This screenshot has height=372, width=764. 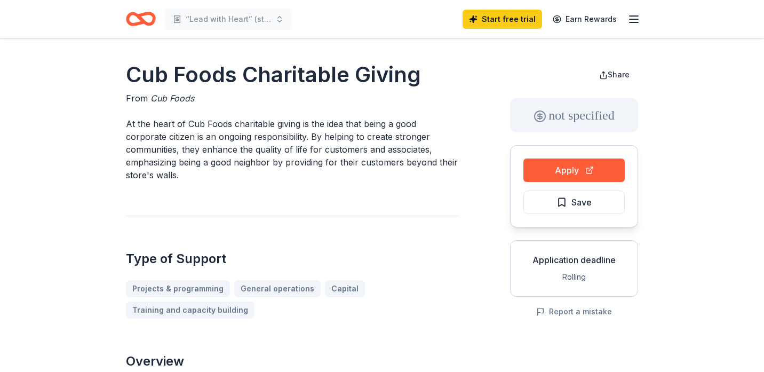 I want to click on h2: Overview, so click(x=292, y=361).